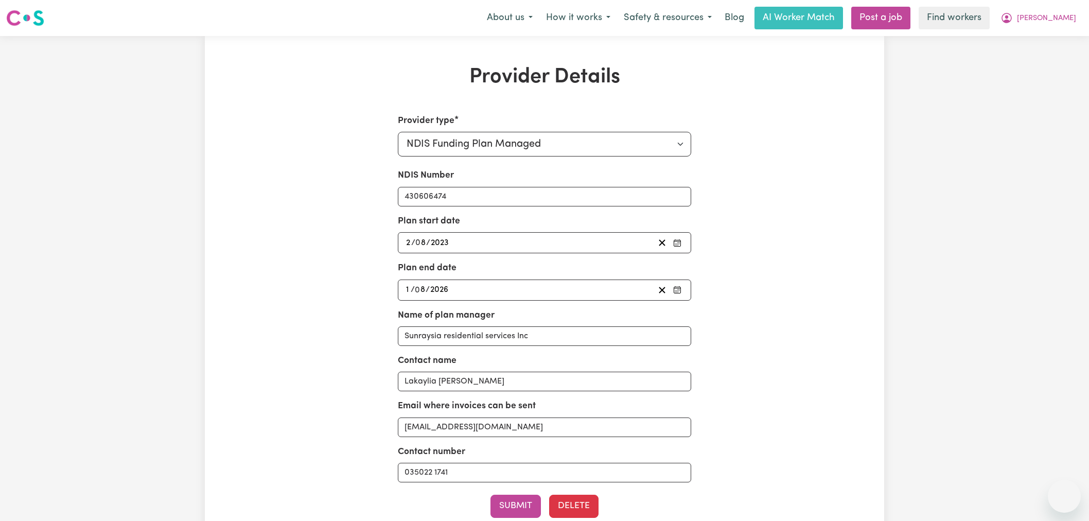 The width and height of the screenshot is (1089, 521). I want to click on a: AI Worker Match, so click(799, 18).